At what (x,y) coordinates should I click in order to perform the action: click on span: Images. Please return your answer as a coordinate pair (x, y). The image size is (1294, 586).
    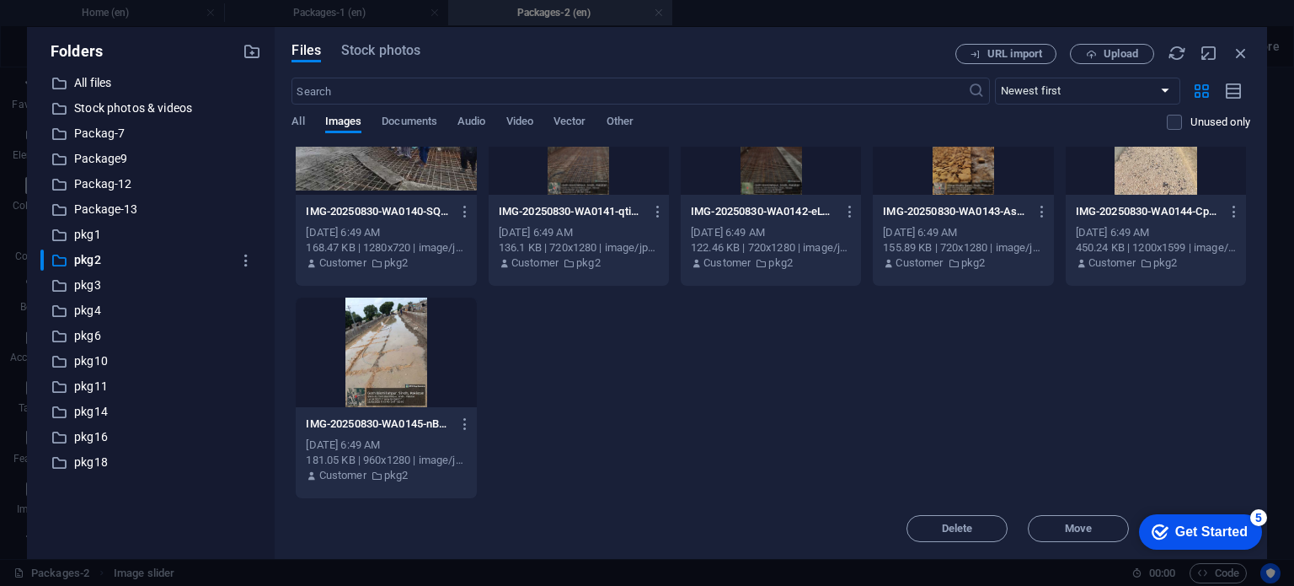
    Looking at the image, I should click on (344, 123).